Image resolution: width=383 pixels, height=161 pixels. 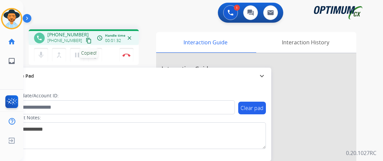 What do you see at coordinates (115, 35) in the screenshot?
I see `span: Handle time` at bounding box center [115, 35].